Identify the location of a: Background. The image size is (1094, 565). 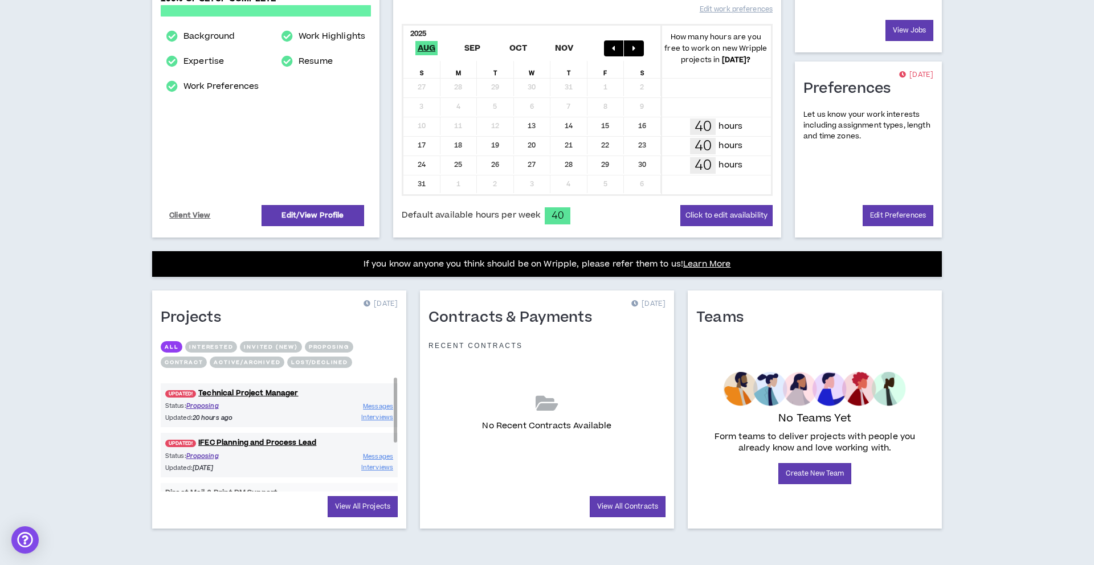
(209, 36).